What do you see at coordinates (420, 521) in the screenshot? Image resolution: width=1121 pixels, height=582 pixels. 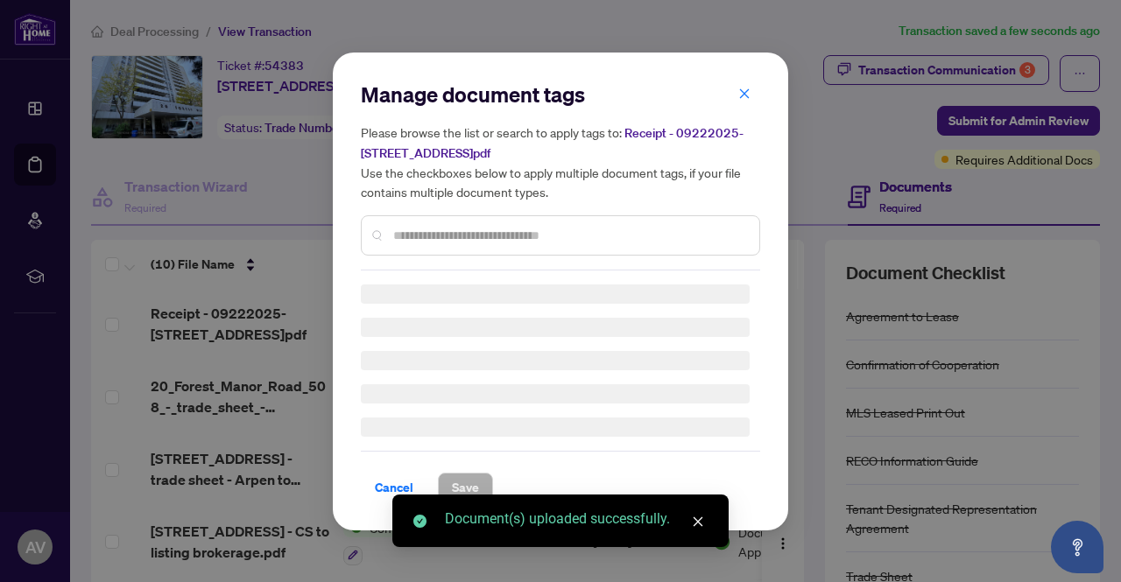 I see `span: check-circle` at bounding box center [420, 521].